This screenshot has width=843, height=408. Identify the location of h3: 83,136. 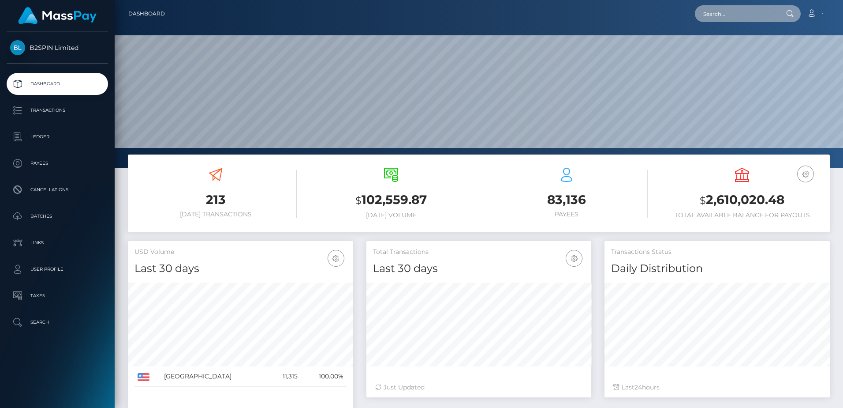
(567, 199).